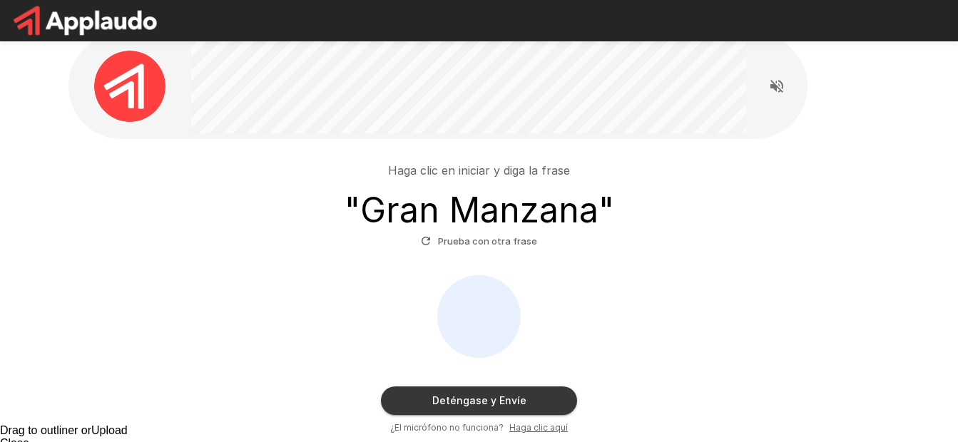 The width and height of the screenshot is (958, 442). Describe the element at coordinates (479, 241) in the screenshot. I see `button: Prueba con otra frase` at that location.